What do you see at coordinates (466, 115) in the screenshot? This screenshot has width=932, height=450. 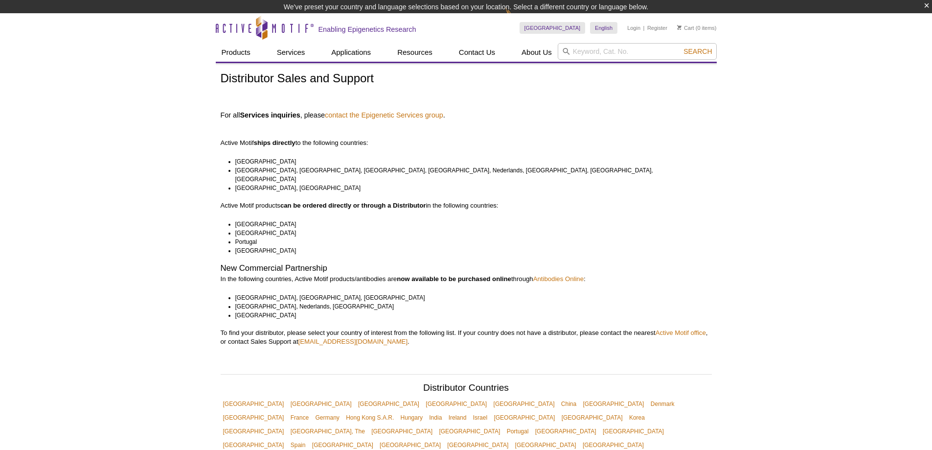 I see `h4: For all , please .` at bounding box center [466, 115].